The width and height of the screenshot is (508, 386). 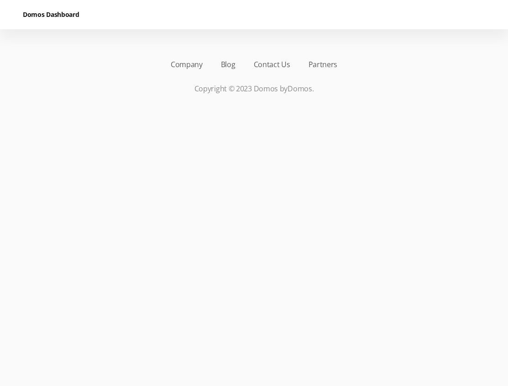 What do you see at coordinates (254, 89) in the screenshot?
I see `p: Copyright © 2023 Domos by .` at bounding box center [254, 89].